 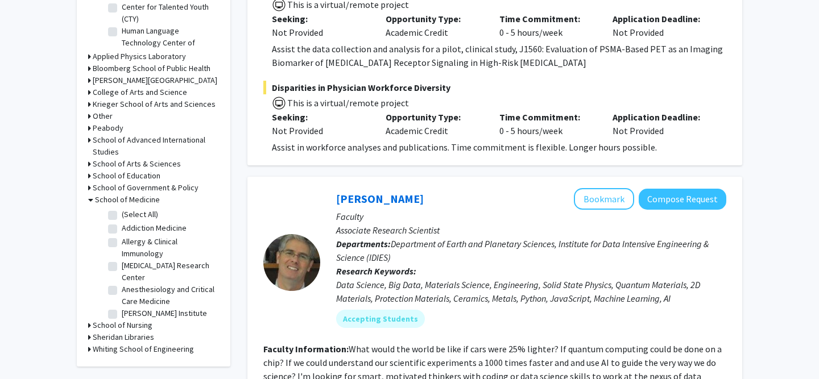 I want to click on label: Allergy & Clinical Immunology, so click(x=169, y=248).